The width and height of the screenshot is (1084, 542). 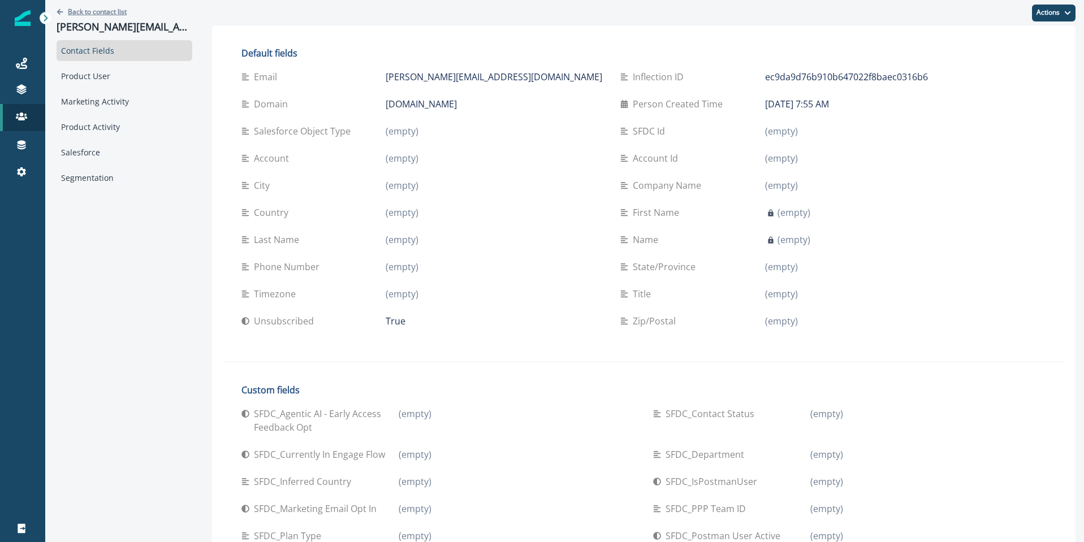 I want to click on div: Salesforce, so click(x=124, y=152).